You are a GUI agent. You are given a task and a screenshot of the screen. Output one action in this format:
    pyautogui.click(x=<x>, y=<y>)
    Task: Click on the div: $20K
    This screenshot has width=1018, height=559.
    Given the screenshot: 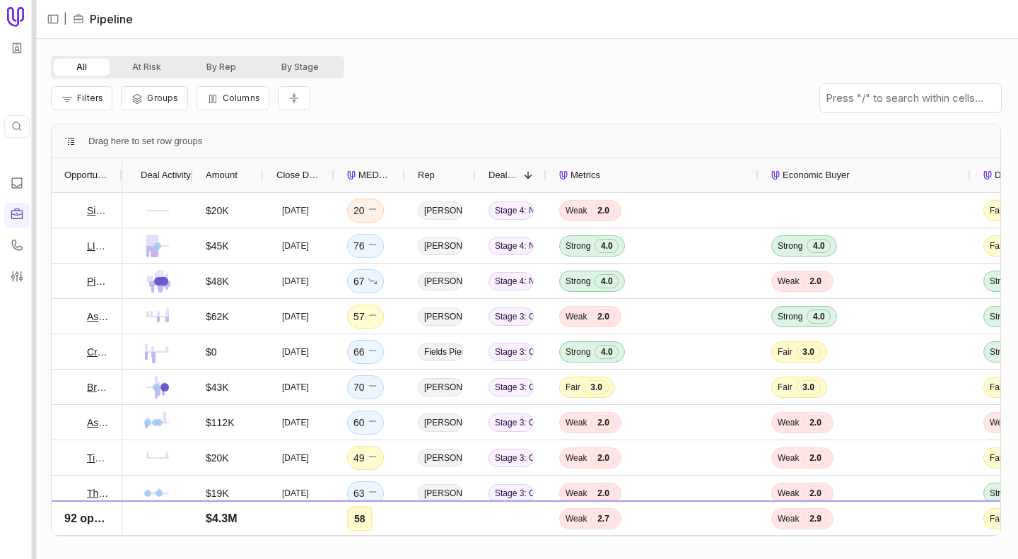 What is the action you would take?
    pyautogui.click(x=217, y=458)
    